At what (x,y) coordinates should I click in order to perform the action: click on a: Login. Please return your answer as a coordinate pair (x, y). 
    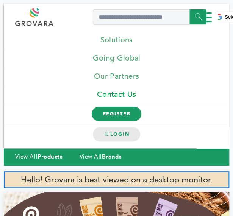
    Looking at the image, I should click on (116, 136).